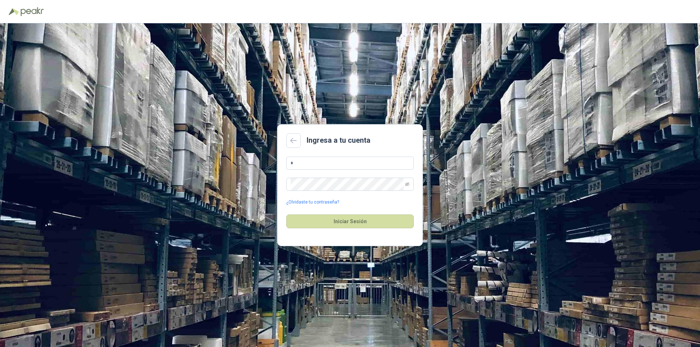 The image size is (700, 347). What do you see at coordinates (312, 202) in the screenshot?
I see `a: ¿Olvidaste tu contraseña?` at bounding box center [312, 202].